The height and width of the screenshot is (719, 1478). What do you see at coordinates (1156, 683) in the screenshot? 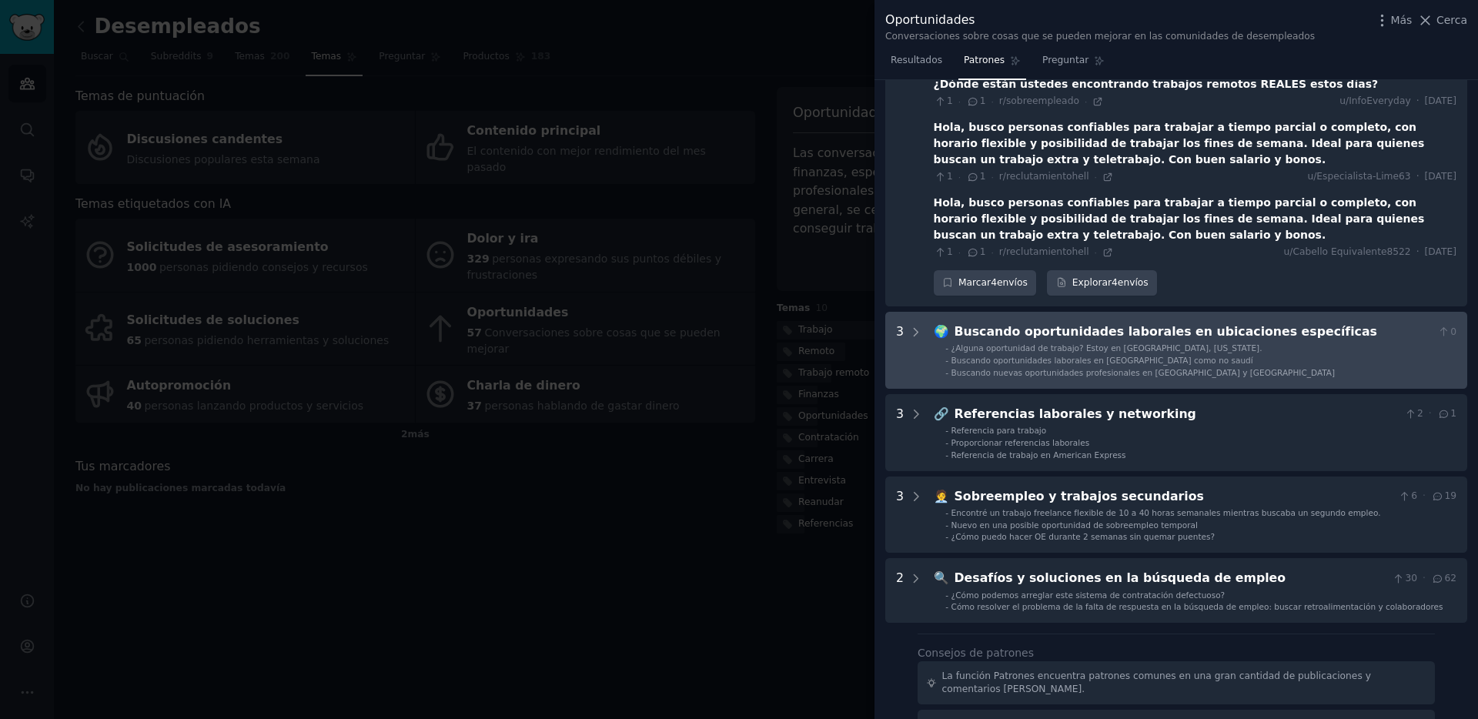
I see `font: La función Patrones encuentra patrones comunes en una gran cantidad de publicaciones y comentario...` at bounding box center [1156, 683].